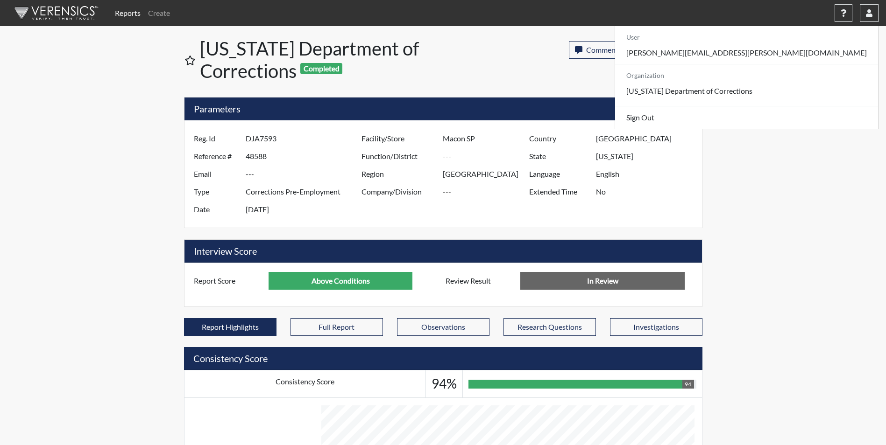 The height and width of the screenshot is (445, 886). What do you see at coordinates (216, 210) in the screenshot?
I see `label: Date` at bounding box center [216, 210].